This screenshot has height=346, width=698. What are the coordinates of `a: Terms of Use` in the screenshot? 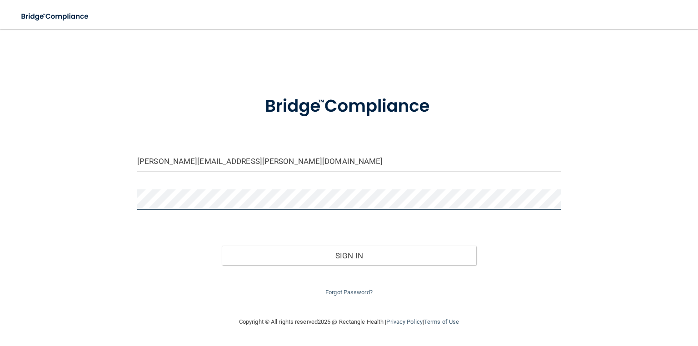 It's located at (441, 322).